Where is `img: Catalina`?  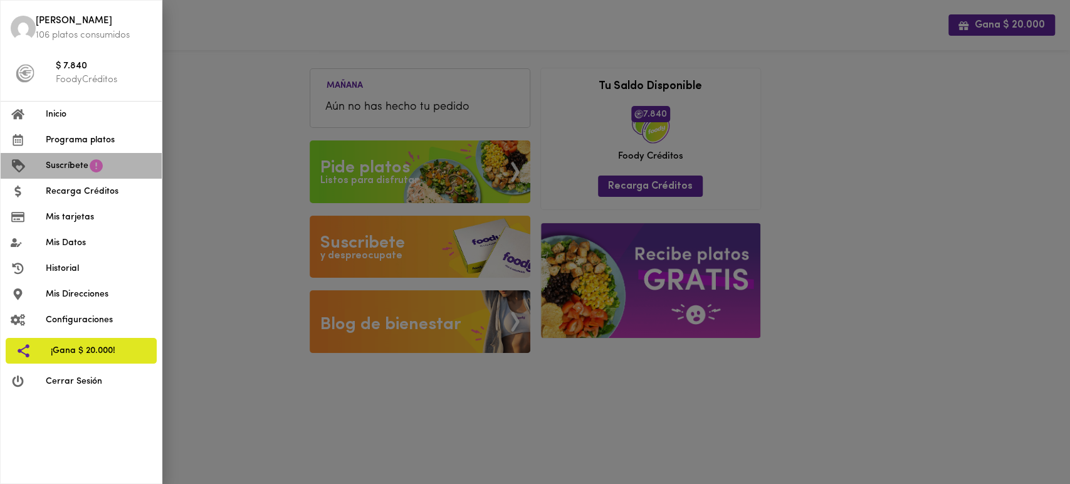 img: Catalina is located at coordinates (23, 28).